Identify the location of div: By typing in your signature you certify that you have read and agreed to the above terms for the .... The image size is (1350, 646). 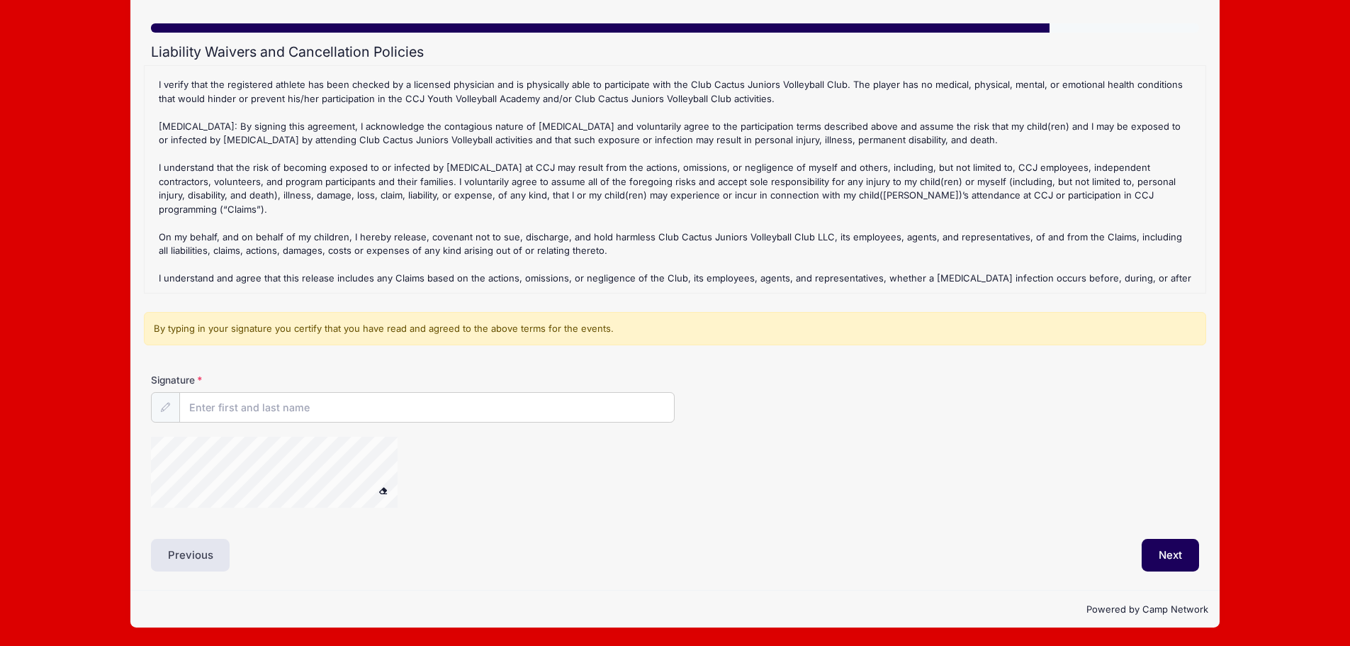
(675, 329).